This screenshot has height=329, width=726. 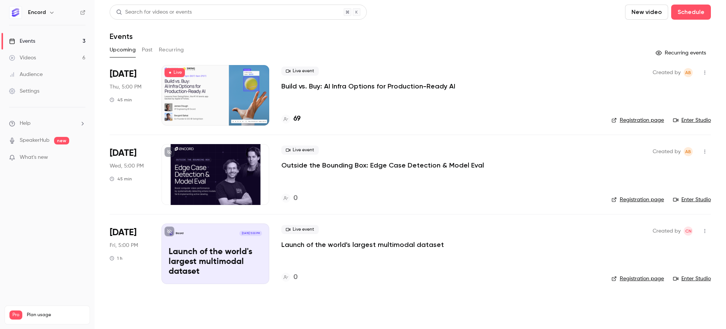 What do you see at coordinates (26, 75) in the screenshot?
I see `div: Audience` at bounding box center [26, 75].